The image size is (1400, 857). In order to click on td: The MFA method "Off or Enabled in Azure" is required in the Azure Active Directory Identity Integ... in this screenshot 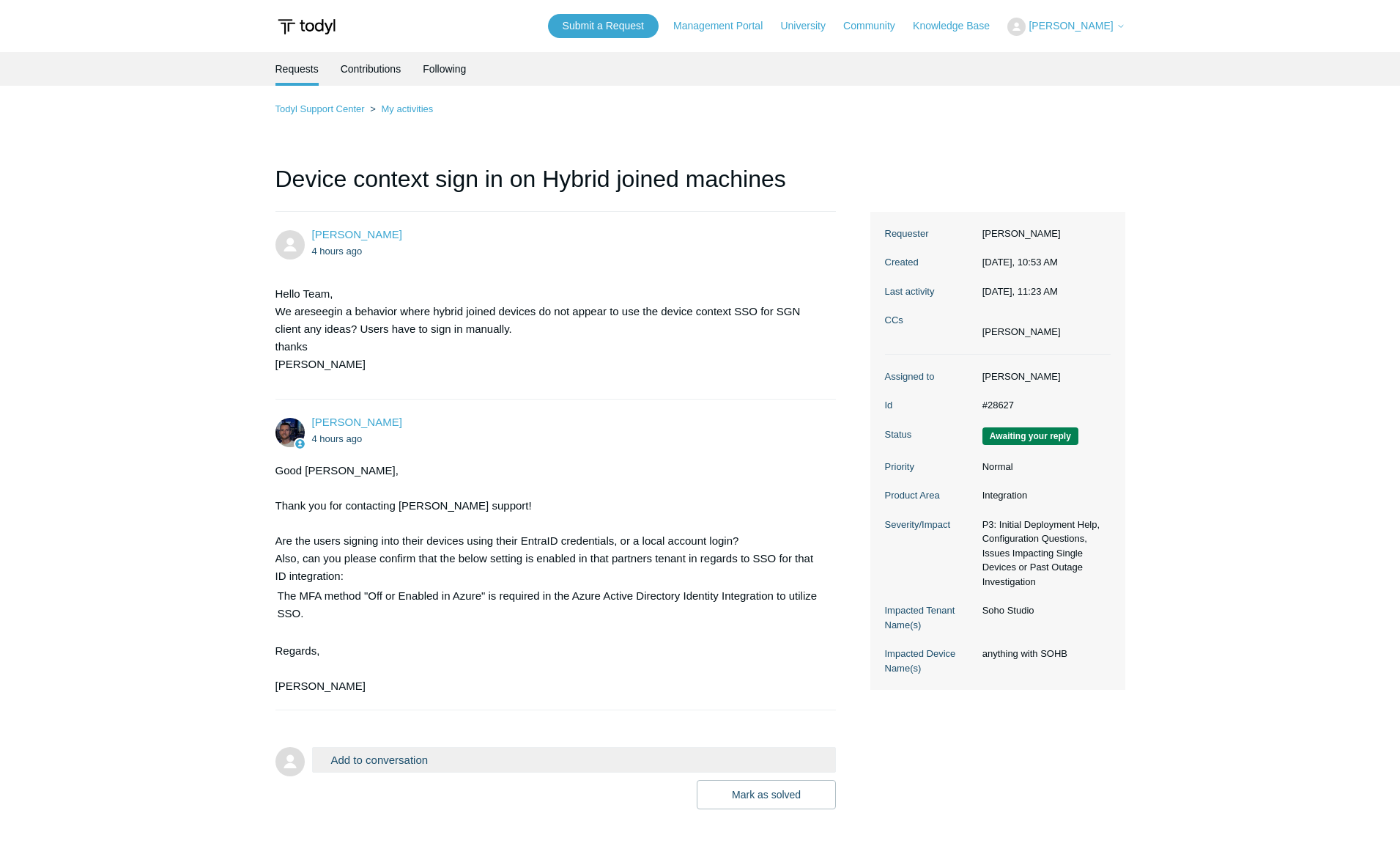, I will do `click(549, 604)`.